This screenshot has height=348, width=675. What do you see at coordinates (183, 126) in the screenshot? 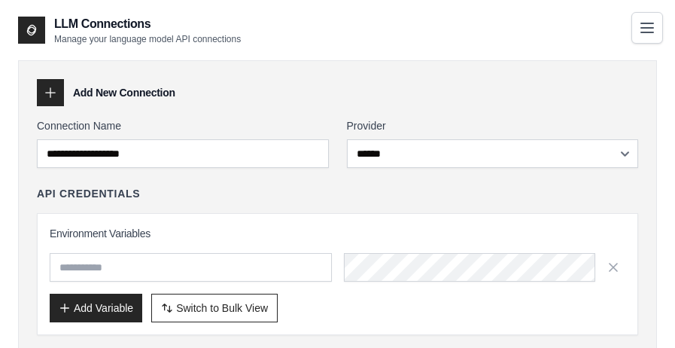
I see `label: Connection Name` at bounding box center [183, 126].